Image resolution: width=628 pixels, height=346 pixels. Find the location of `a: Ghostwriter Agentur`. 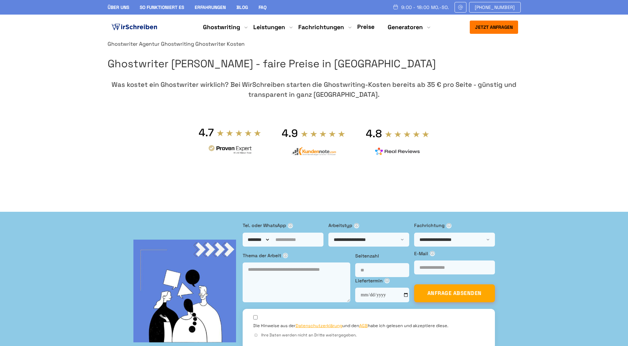

a: Ghostwriter Agentur is located at coordinates (133, 44).